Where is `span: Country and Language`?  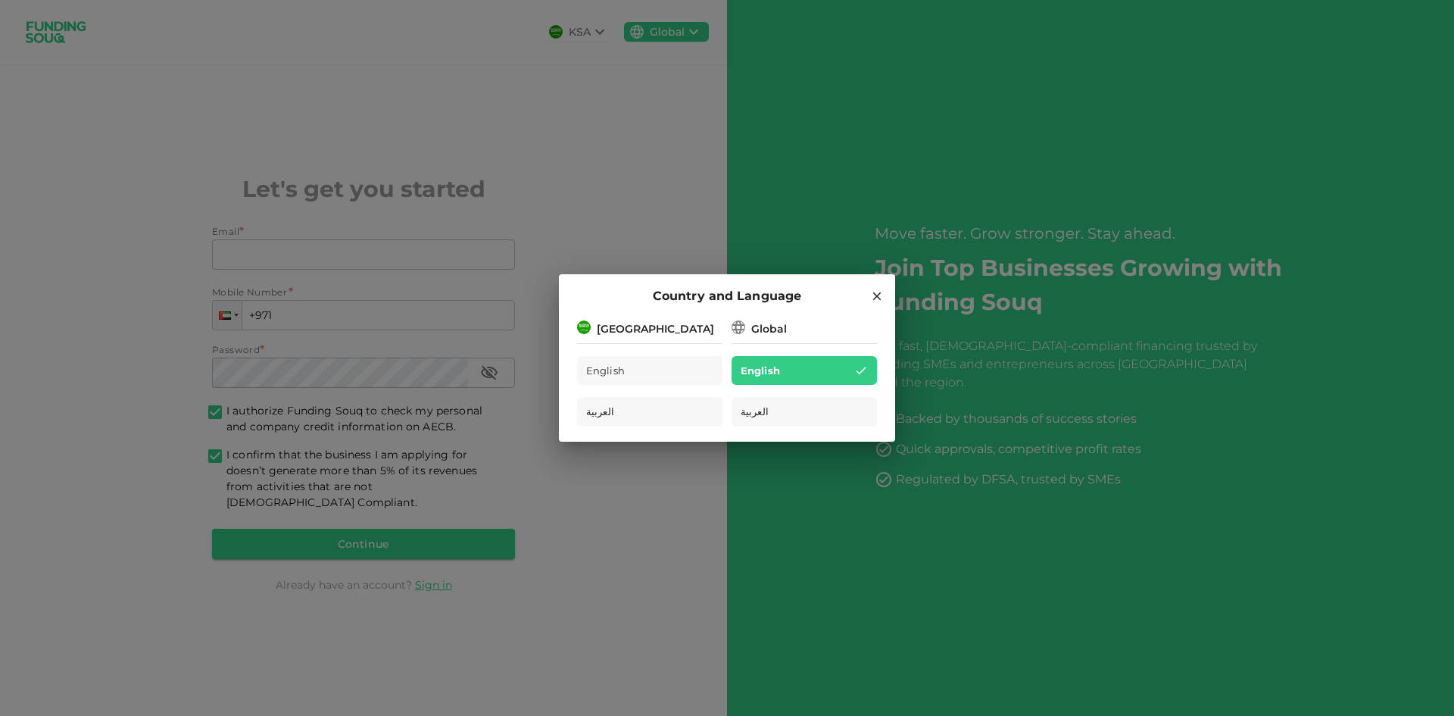 span: Country and Language is located at coordinates (727, 296).